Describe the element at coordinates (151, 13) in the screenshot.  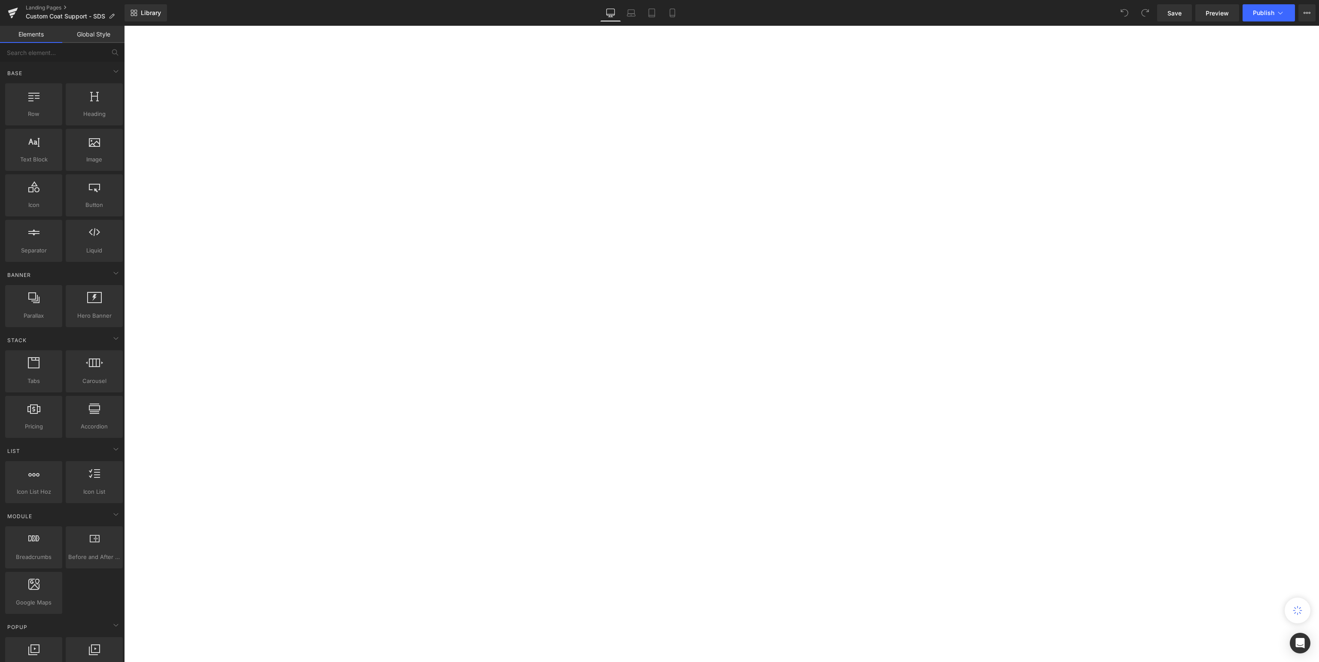
I see `span: Library` at that location.